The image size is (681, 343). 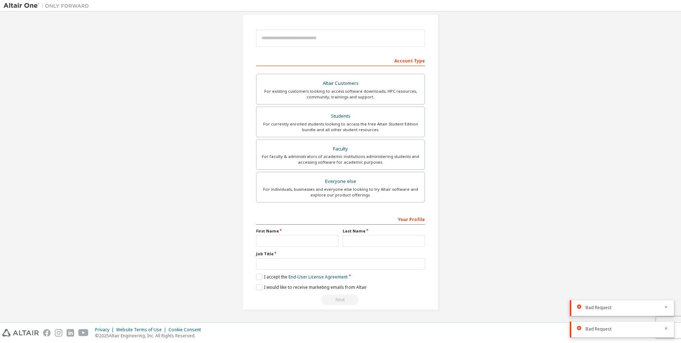 I want to click on div: Everyone else, so click(x=340, y=181).